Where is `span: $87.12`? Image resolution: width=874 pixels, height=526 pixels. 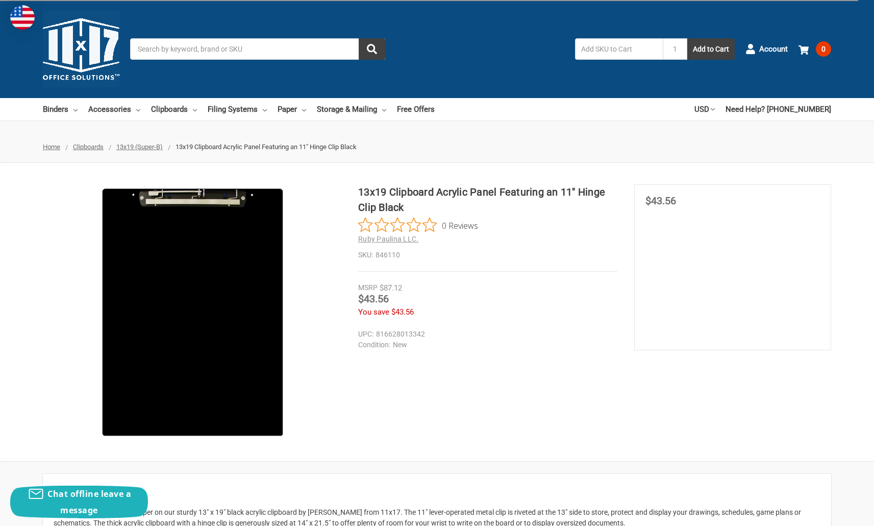
span: $87.12 is located at coordinates (391, 288).